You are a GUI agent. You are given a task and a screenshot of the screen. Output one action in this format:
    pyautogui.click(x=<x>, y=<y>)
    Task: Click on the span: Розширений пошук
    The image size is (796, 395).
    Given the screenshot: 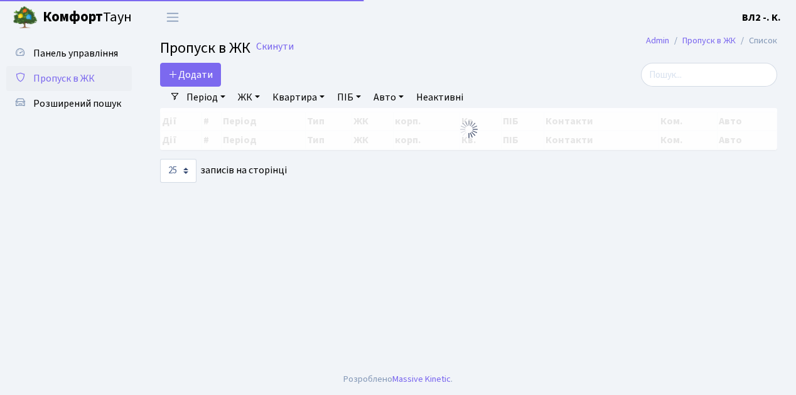 What is the action you would take?
    pyautogui.click(x=77, y=104)
    